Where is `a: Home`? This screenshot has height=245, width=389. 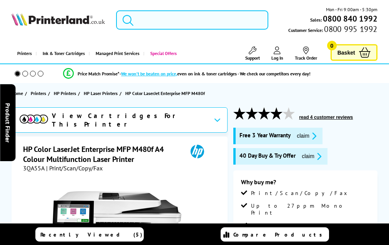 a: Home is located at coordinates (18, 93).